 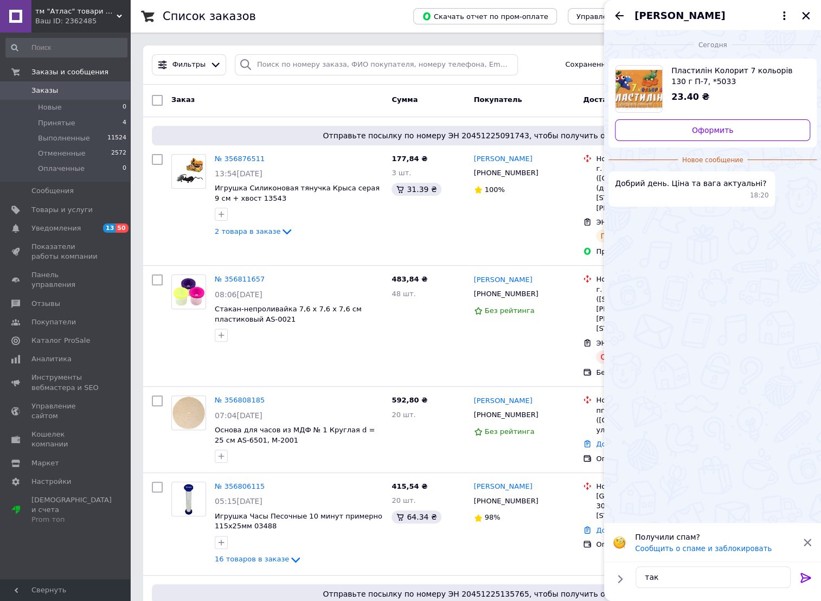 I want to click on div: Ваш ID: 2362485, so click(x=82, y=21).